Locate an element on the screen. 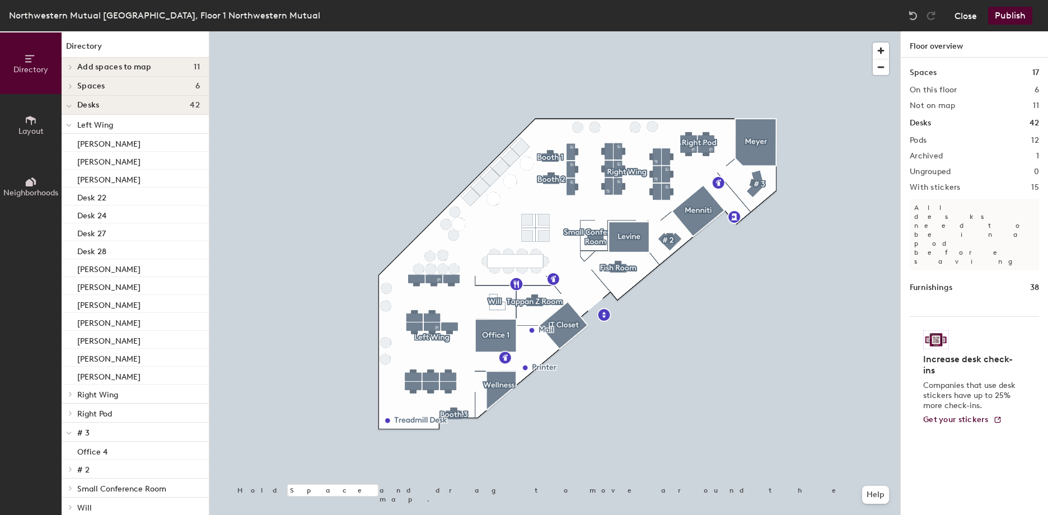 The image size is (1048, 515). h2: 11 is located at coordinates (1035, 106).